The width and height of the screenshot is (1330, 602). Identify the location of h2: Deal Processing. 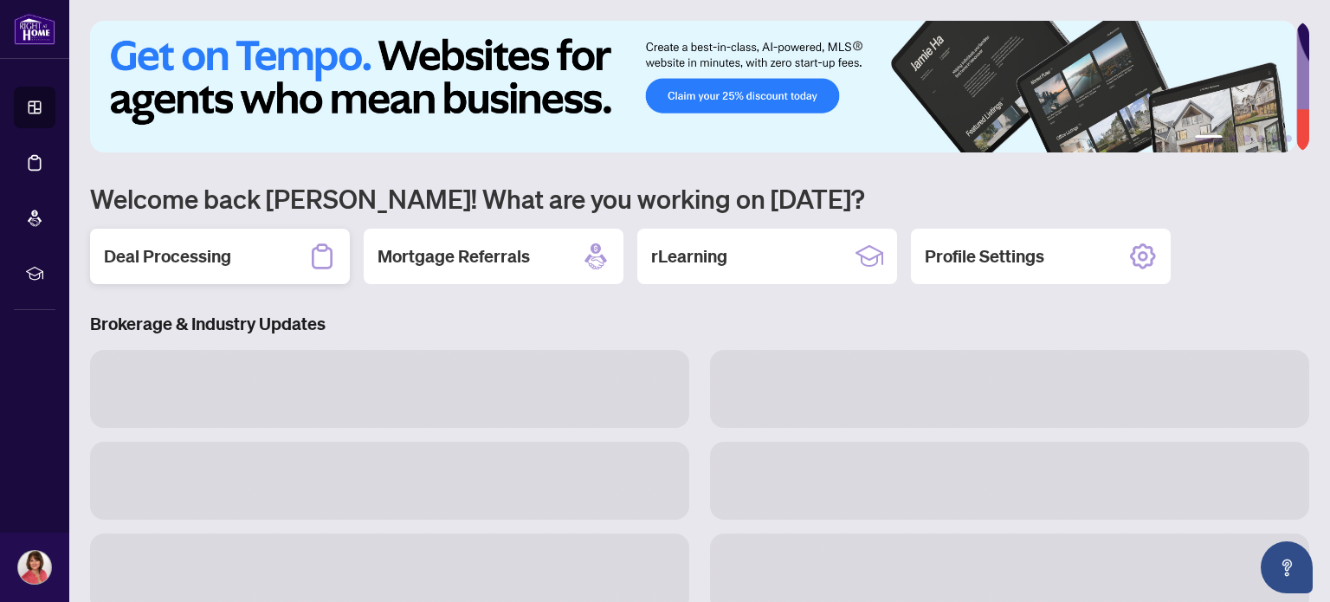
(167, 256).